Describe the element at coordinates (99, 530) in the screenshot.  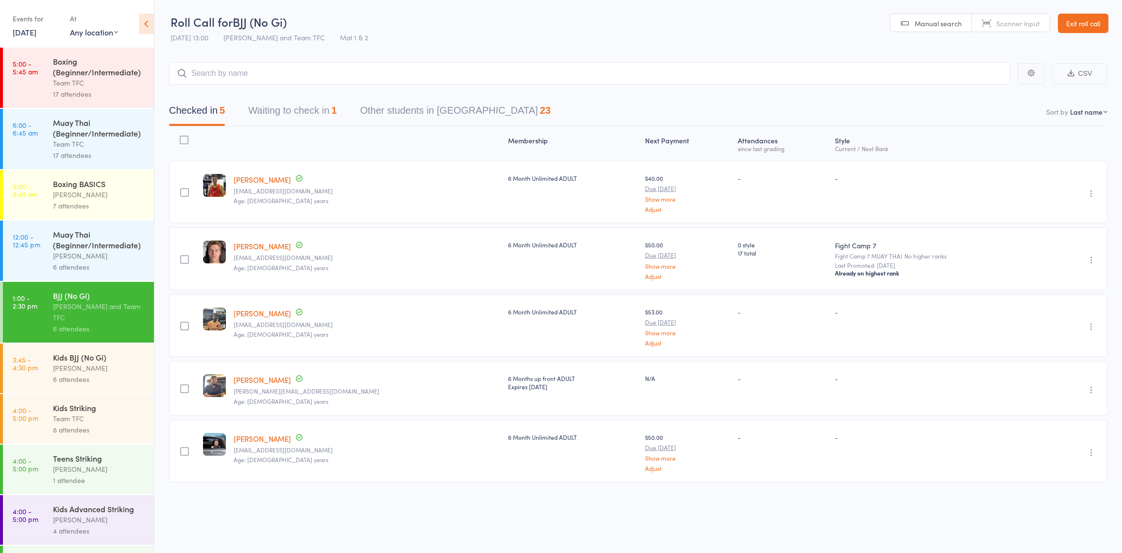
I see `div: 4 attendees` at that location.